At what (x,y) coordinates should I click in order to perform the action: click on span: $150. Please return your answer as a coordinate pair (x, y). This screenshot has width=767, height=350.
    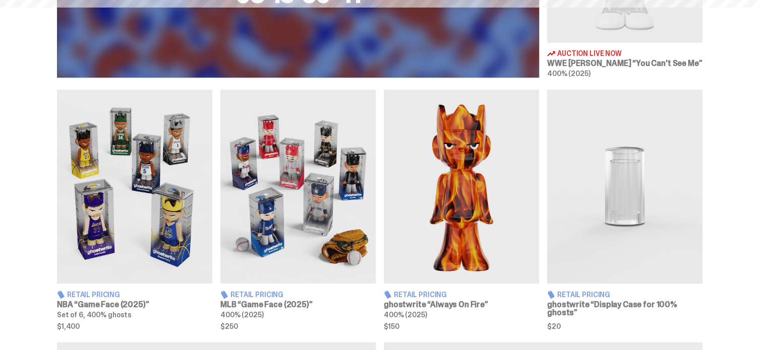
    Looking at the image, I should click on (461, 327).